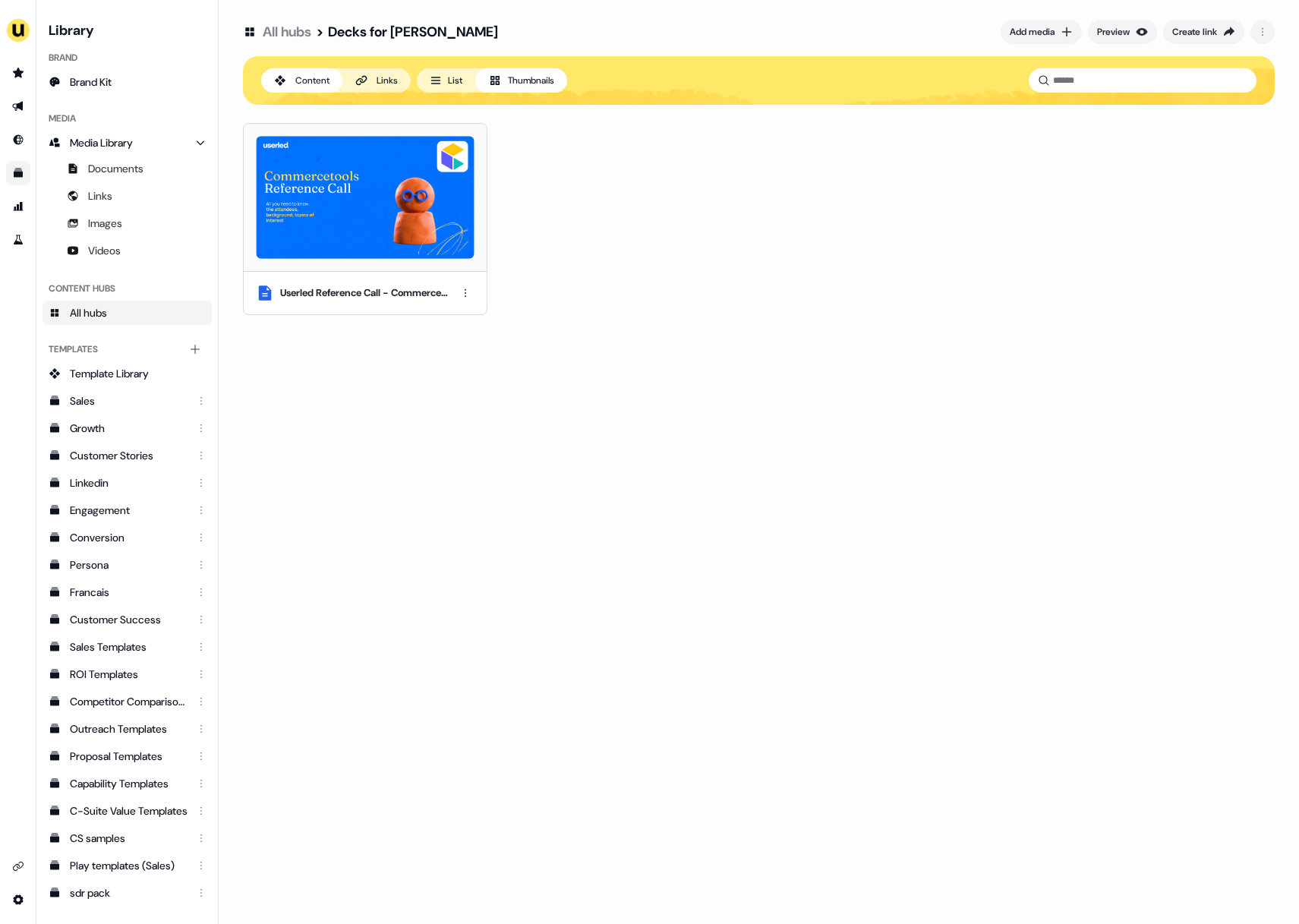 The image size is (1299, 924). Describe the element at coordinates (127, 224) in the screenshot. I see `a: Images` at that location.